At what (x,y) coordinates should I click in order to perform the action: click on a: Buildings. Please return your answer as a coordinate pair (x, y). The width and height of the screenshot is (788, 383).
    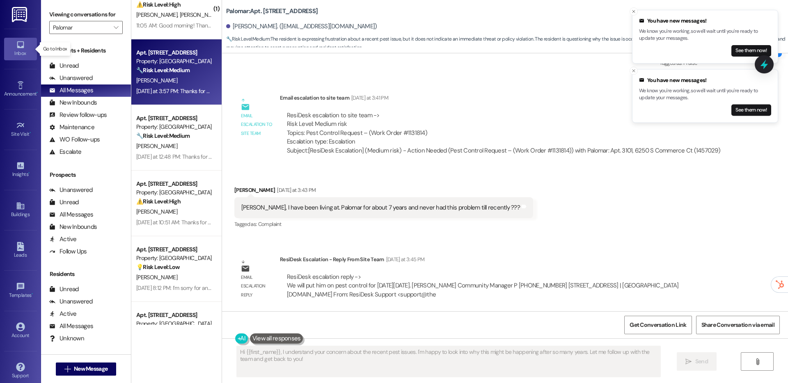
    Looking at the image, I should click on (21, 210).